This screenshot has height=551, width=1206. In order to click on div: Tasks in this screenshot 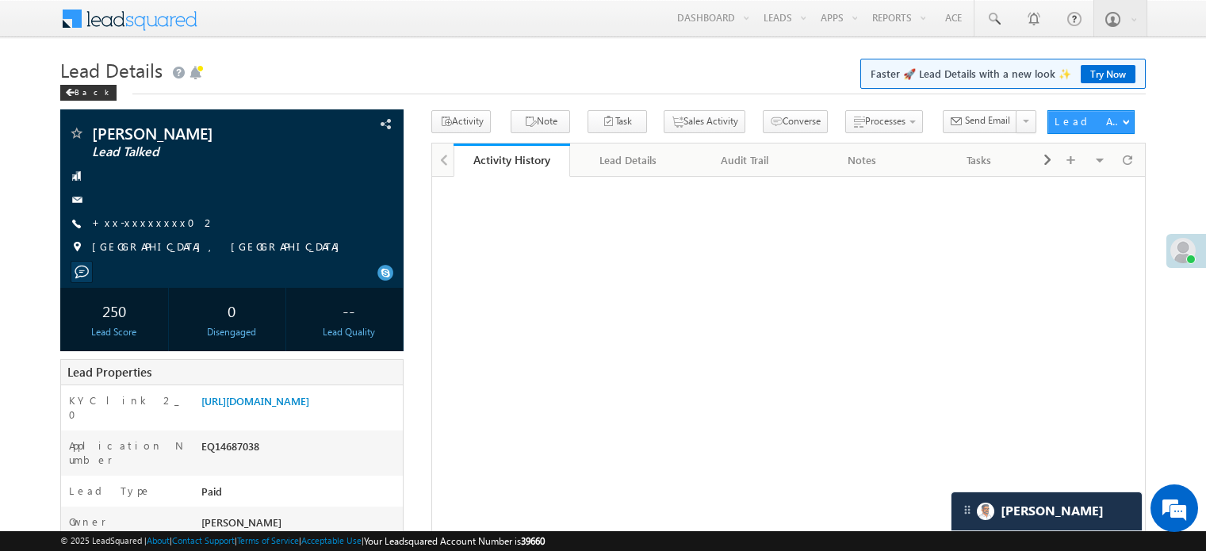, I will do `click(978, 160)`.